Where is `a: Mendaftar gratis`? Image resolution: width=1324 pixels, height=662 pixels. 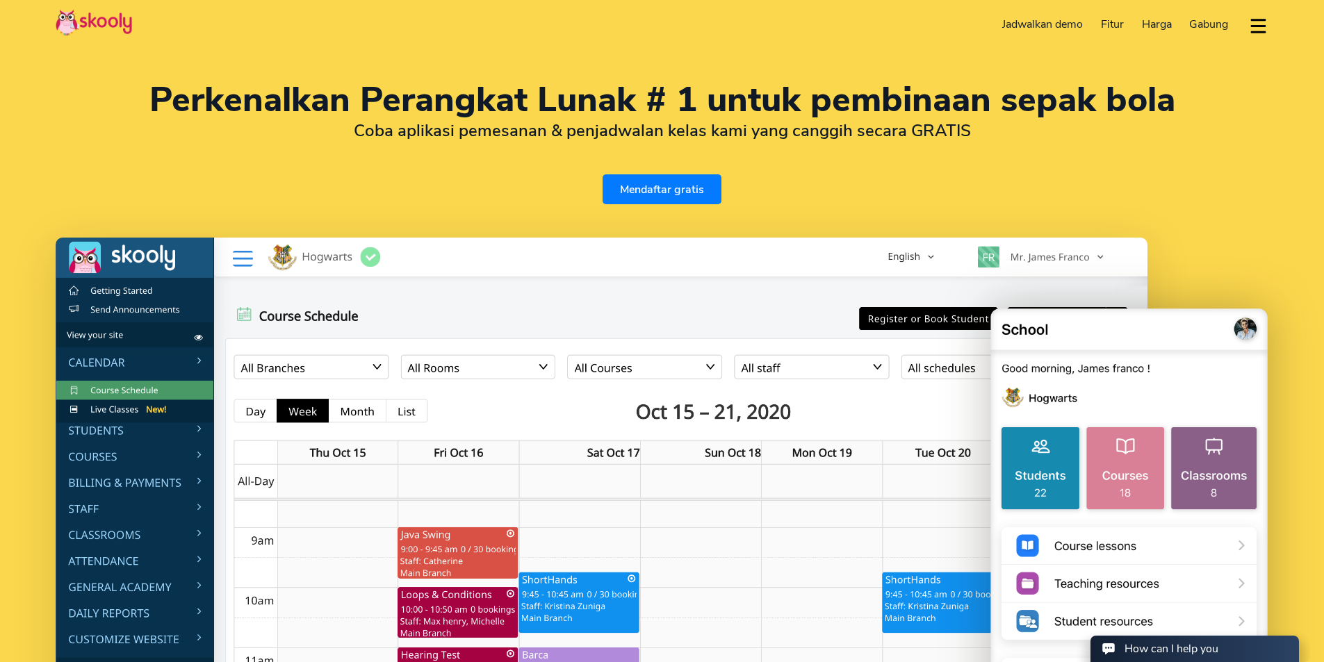 a: Mendaftar gratis is located at coordinates (662, 189).